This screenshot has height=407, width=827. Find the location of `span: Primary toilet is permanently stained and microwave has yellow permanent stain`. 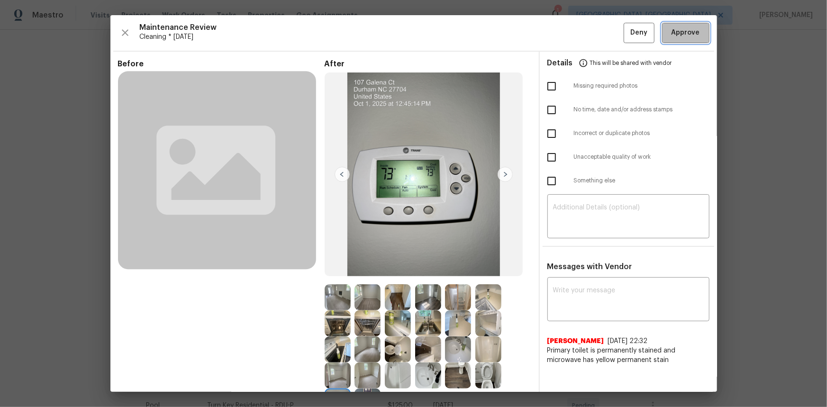

span: Primary toilet is permanently stained and microwave has yellow permanent stain is located at coordinates (628, 355).